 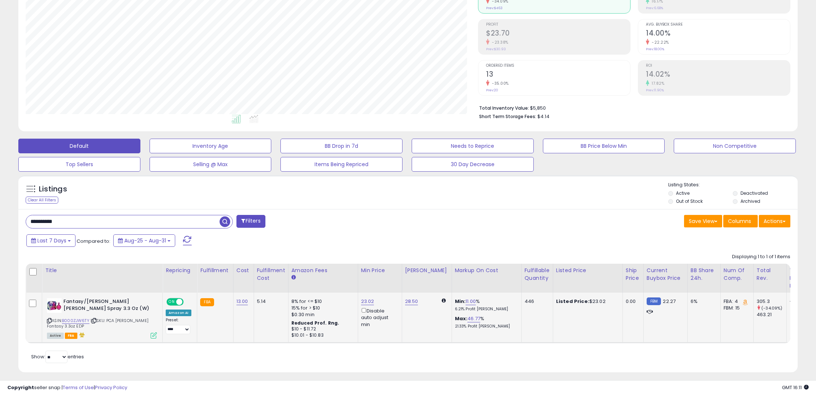 What do you see at coordinates (188, 302) in the screenshot?
I see `span: OFF` at bounding box center [188, 302].